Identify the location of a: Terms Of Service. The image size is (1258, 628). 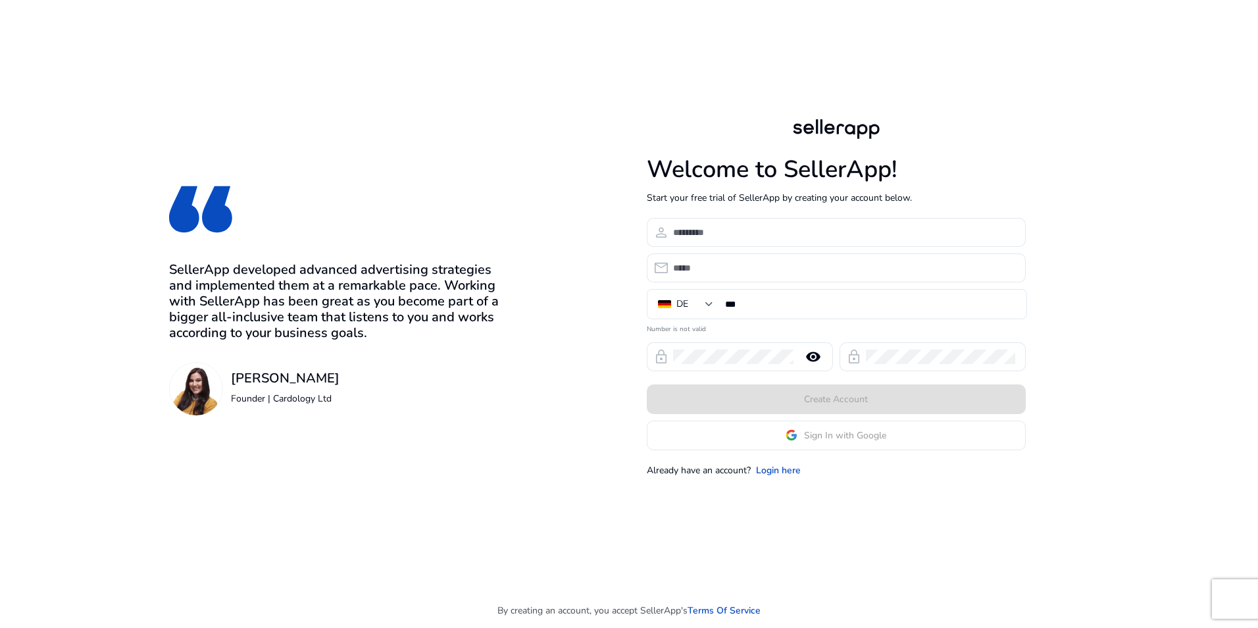
(724, 610).